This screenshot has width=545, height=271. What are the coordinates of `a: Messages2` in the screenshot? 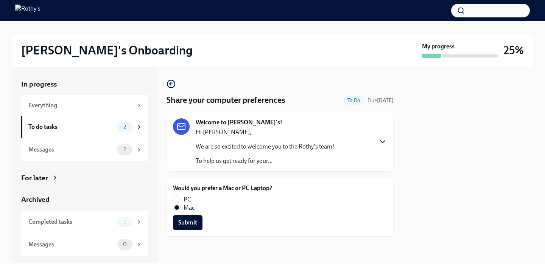 It's located at (85, 150).